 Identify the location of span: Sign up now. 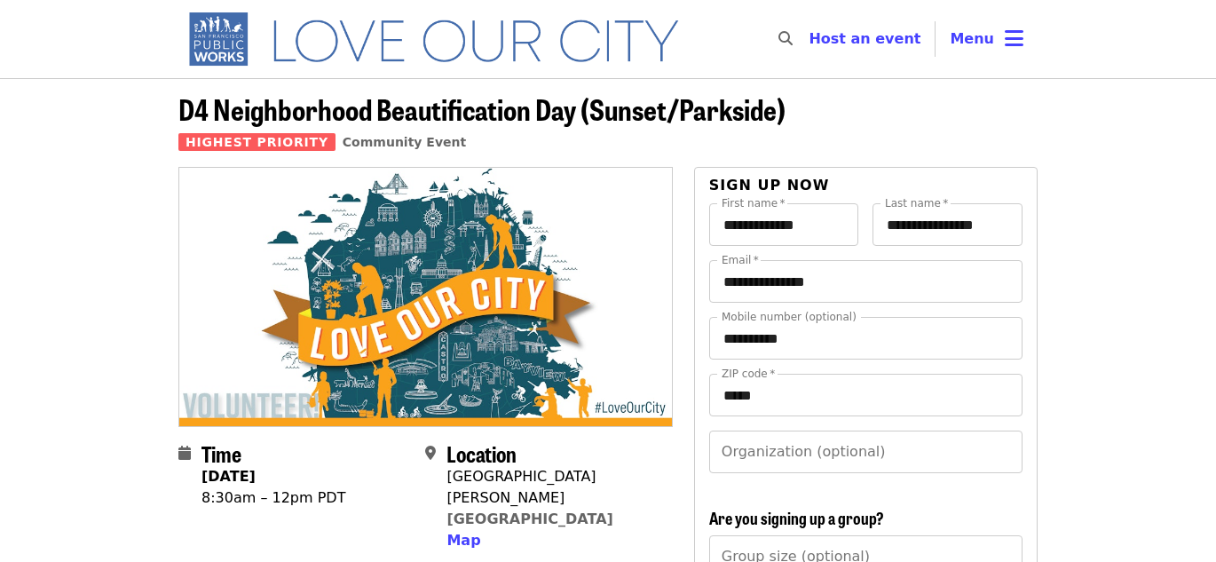
(770, 185).